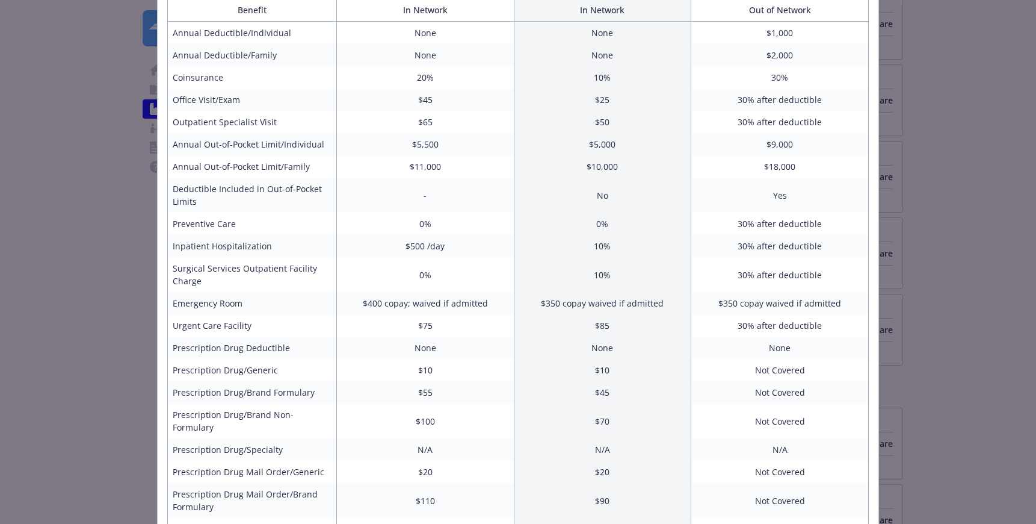 This screenshot has width=1036, height=524. Describe the element at coordinates (425, 325) in the screenshot. I see `td: $75` at that location.